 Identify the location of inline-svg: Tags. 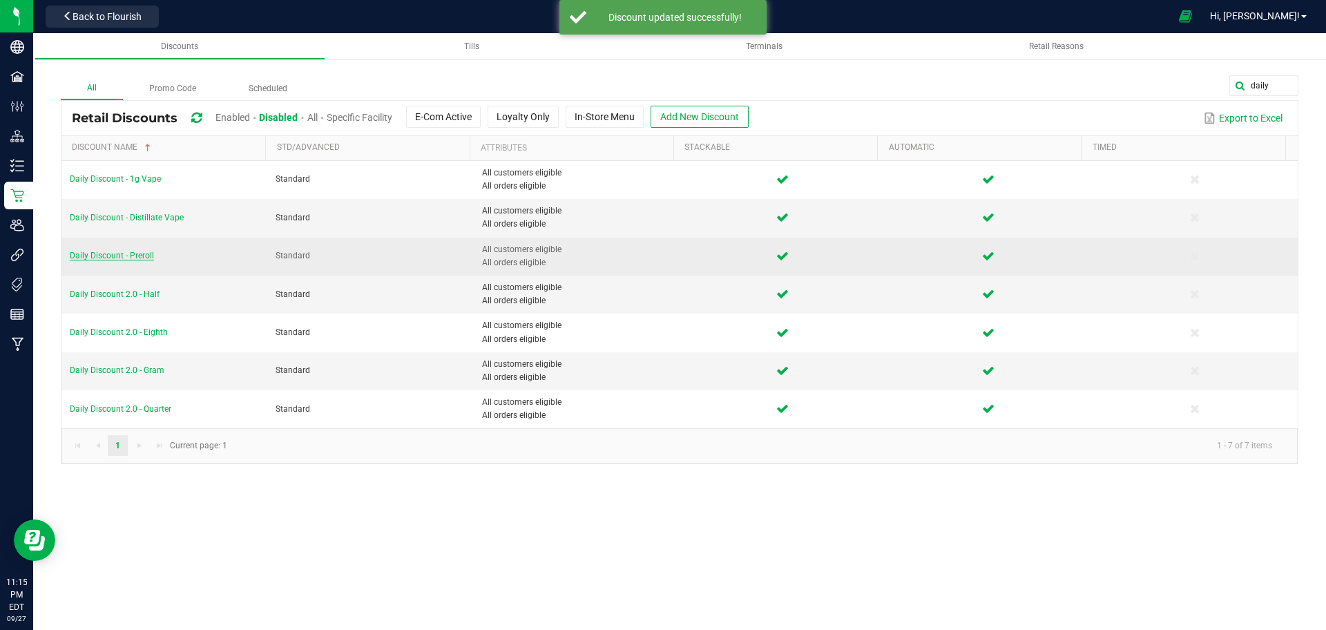
(17, 285).